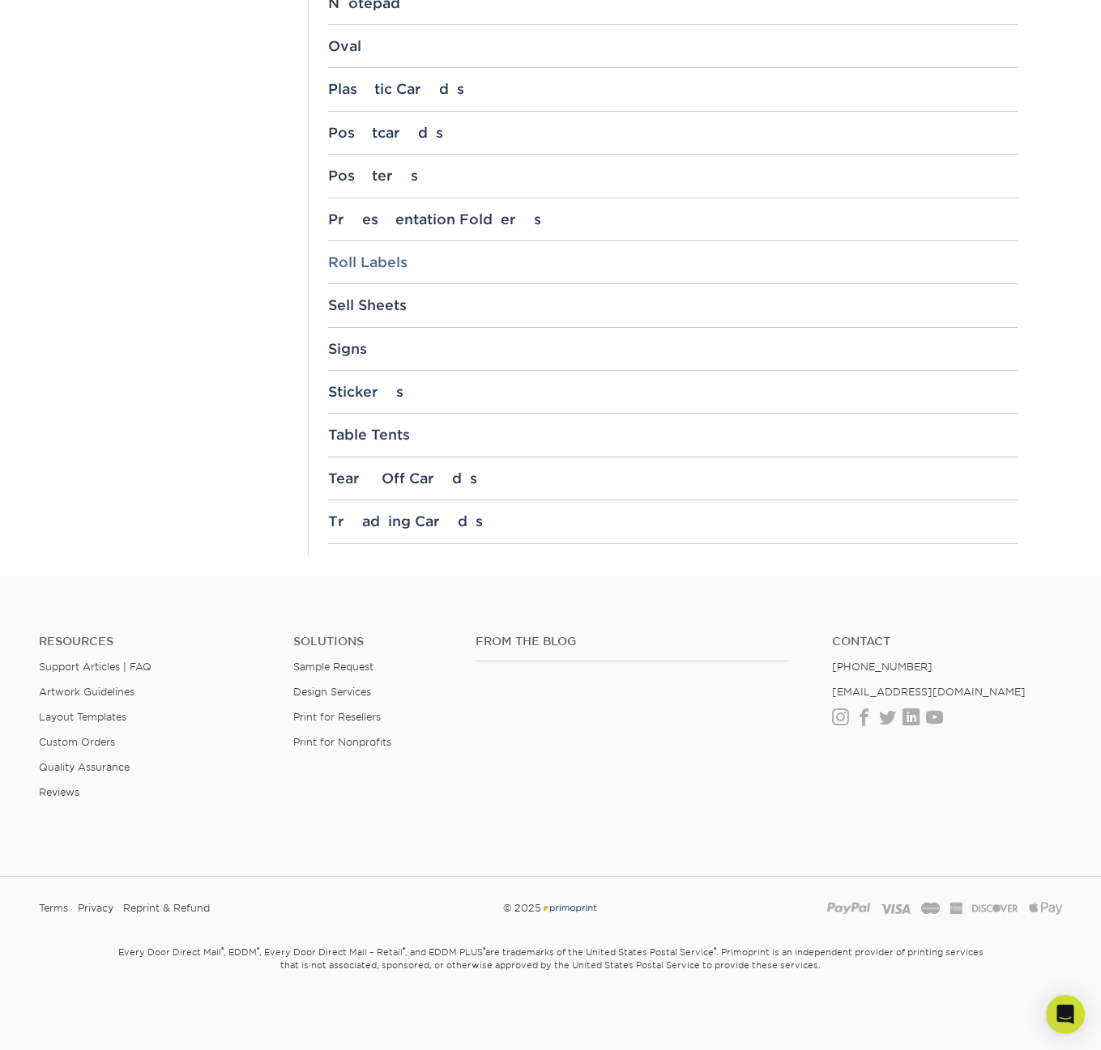  I want to click on div: Plastic Cards, so click(672, 89).